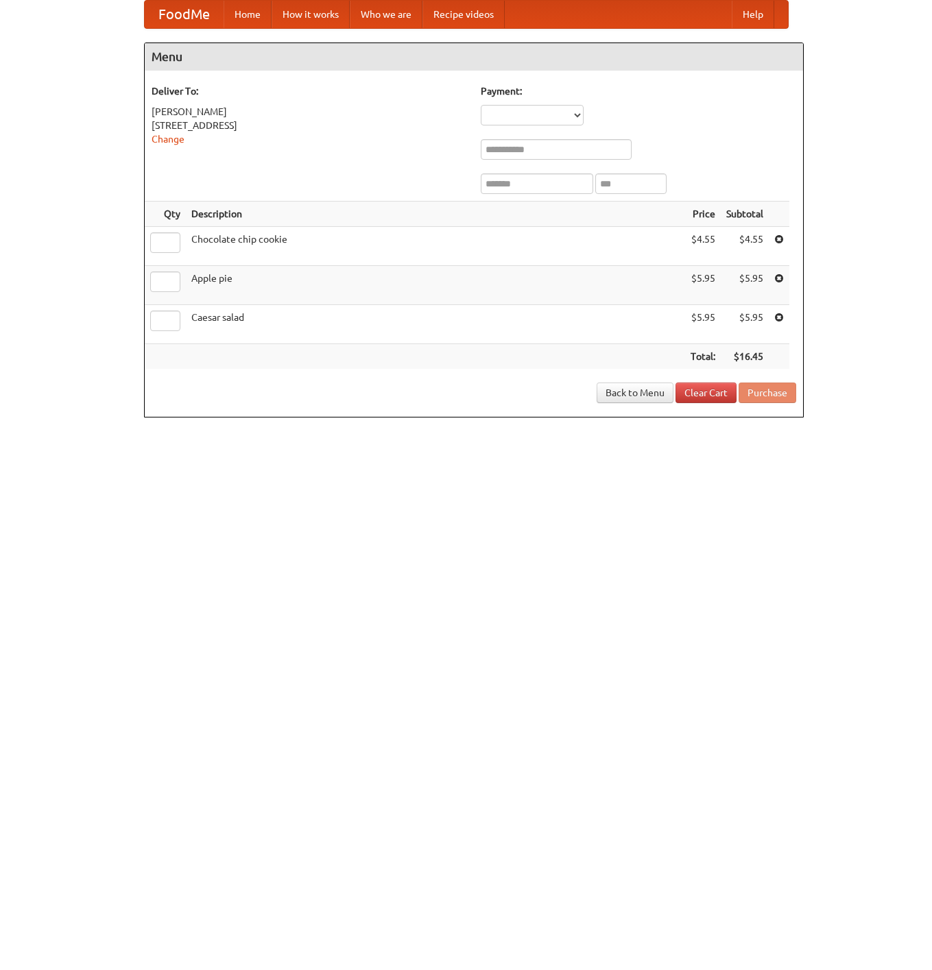 This screenshot has height=970, width=932. What do you see at coordinates (309, 91) in the screenshot?
I see `h5: Deliver To:` at bounding box center [309, 91].